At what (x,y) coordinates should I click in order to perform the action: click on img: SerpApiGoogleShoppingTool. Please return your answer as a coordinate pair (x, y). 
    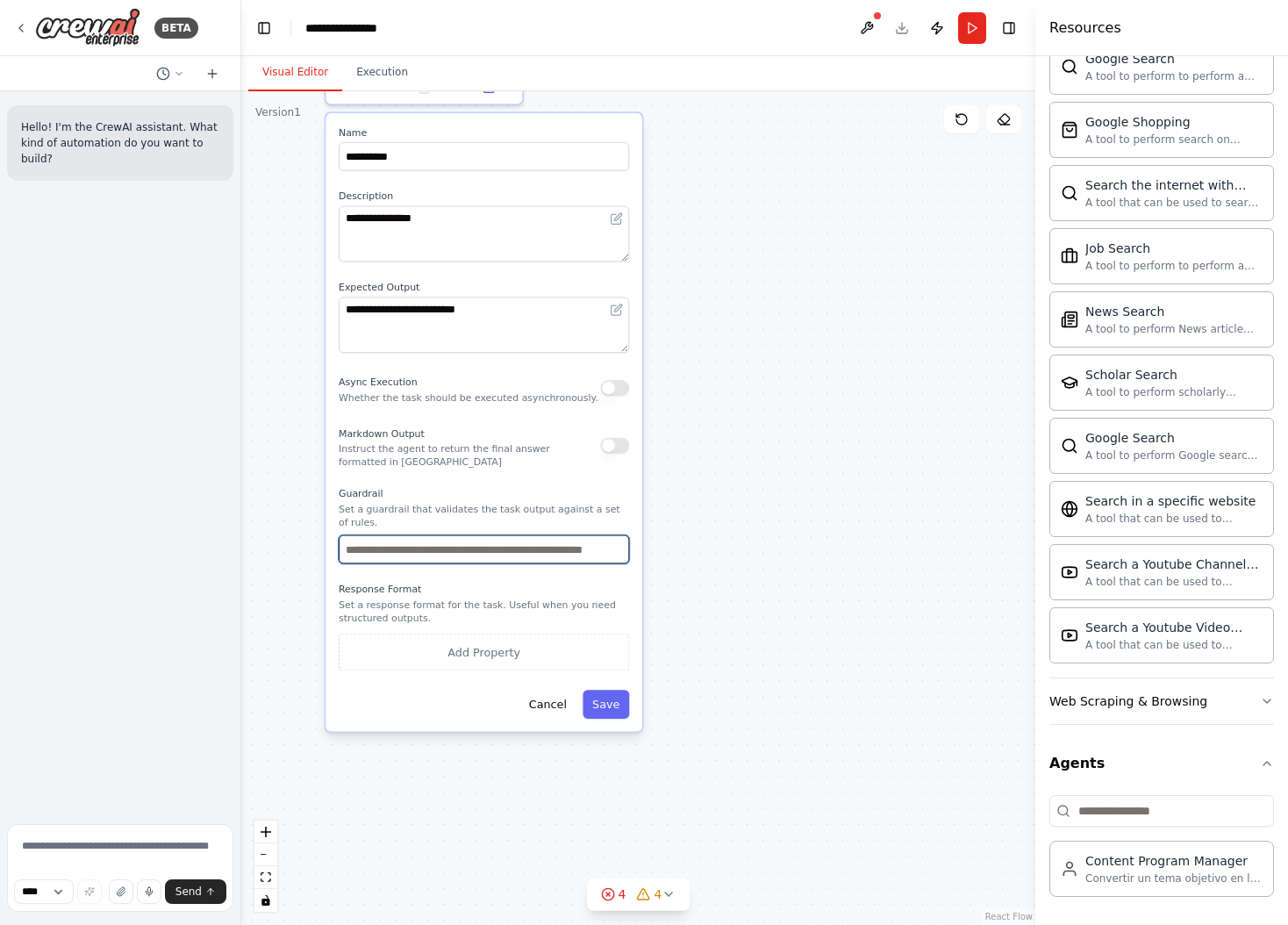
    Looking at the image, I should click on (1069, 130).